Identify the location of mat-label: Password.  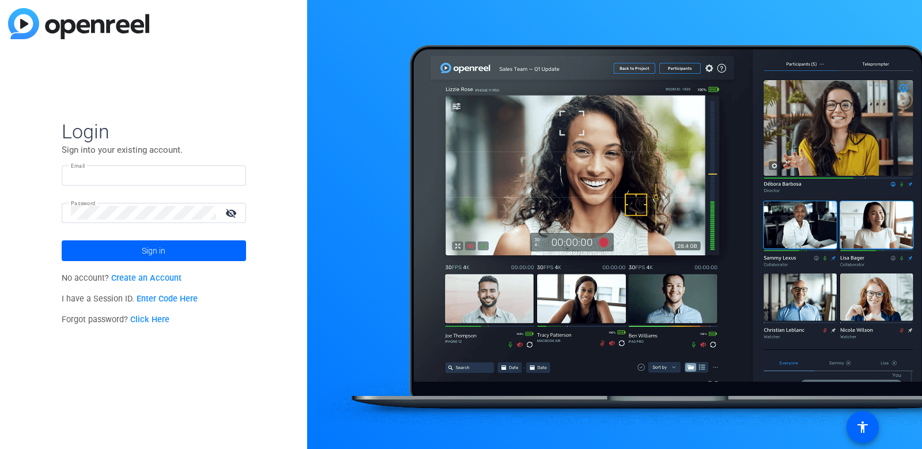
(83, 203).